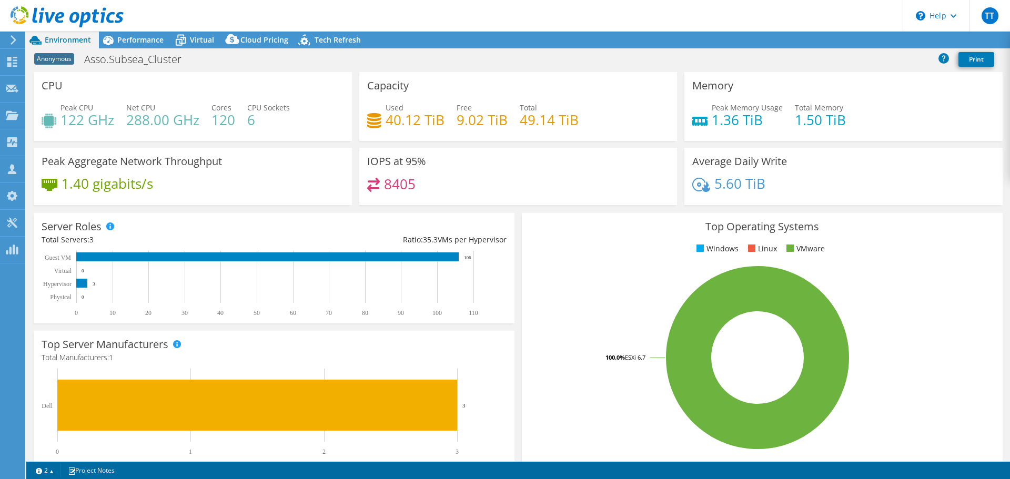 The image size is (1010, 479). I want to click on span: Total, so click(528, 107).